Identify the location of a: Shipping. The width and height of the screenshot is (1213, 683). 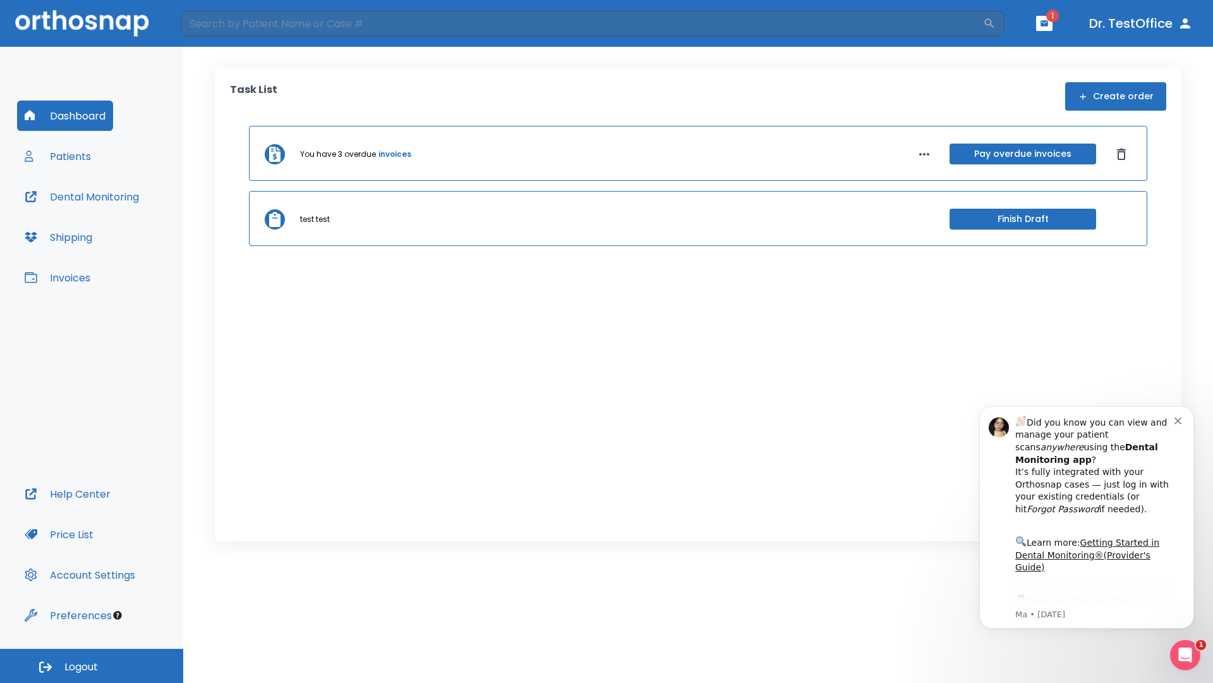
(58, 237).